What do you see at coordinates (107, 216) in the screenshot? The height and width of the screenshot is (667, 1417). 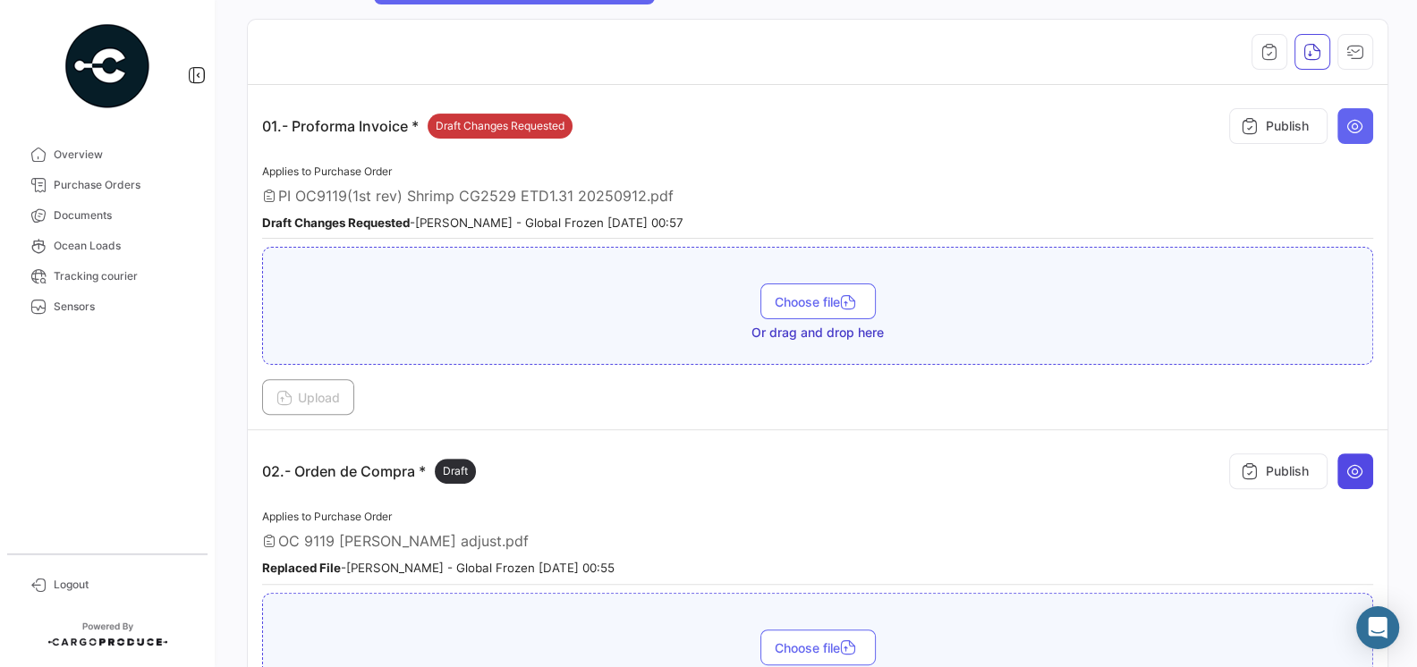 I see `a: Documents` at bounding box center [107, 216].